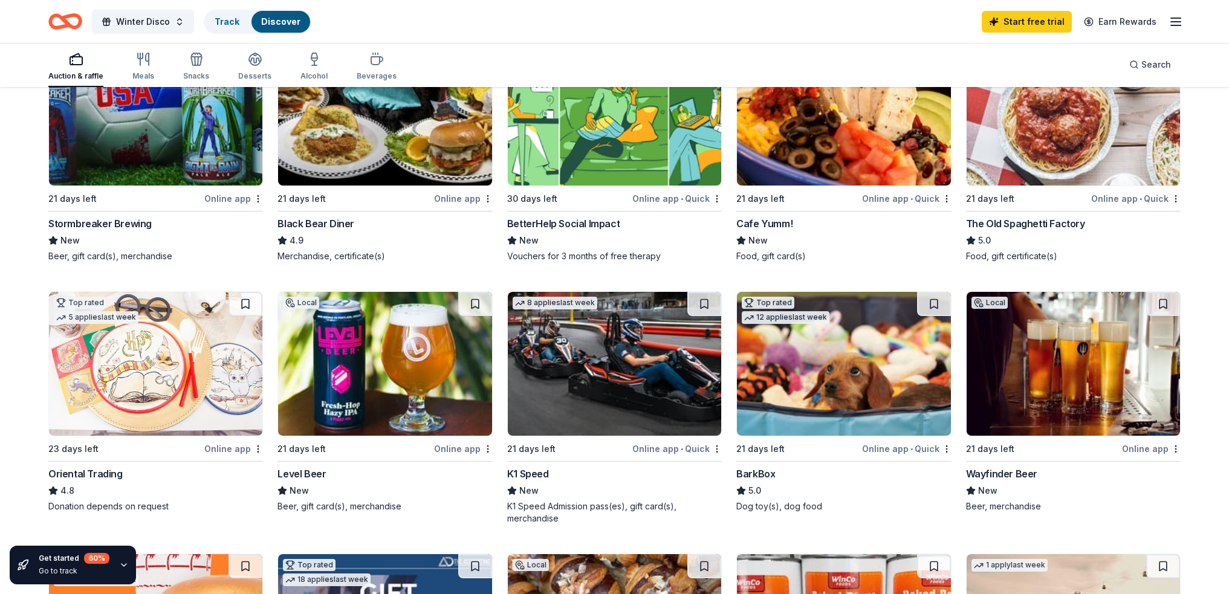 This screenshot has height=594, width=1229. I want to click on div: Auction & raffle, so click(76, 76).